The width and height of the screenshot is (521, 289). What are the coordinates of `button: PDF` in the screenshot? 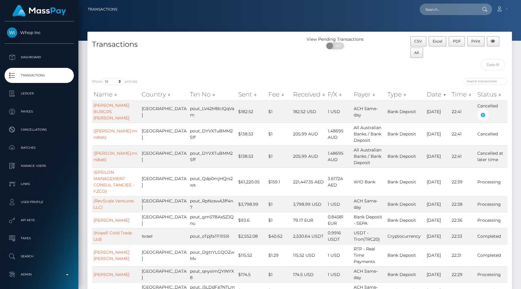 It's located at (457, 41).